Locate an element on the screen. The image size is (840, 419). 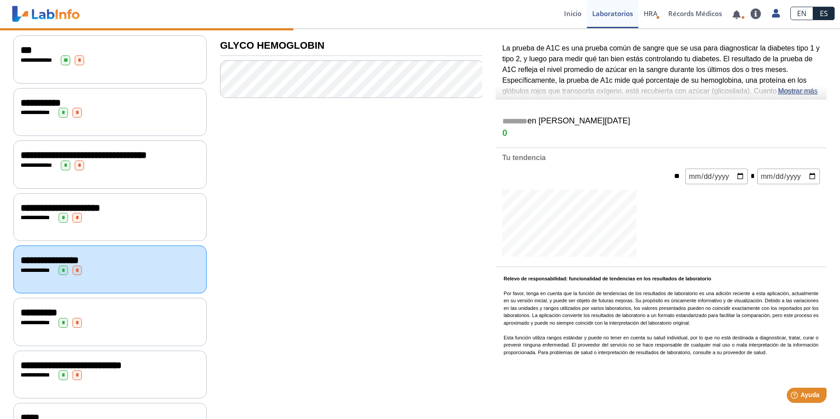
p: Por favor, tenga en cuenta que la función de tendencias de los resultados de laboratorio es una a... is located at coordinates (661, 316).